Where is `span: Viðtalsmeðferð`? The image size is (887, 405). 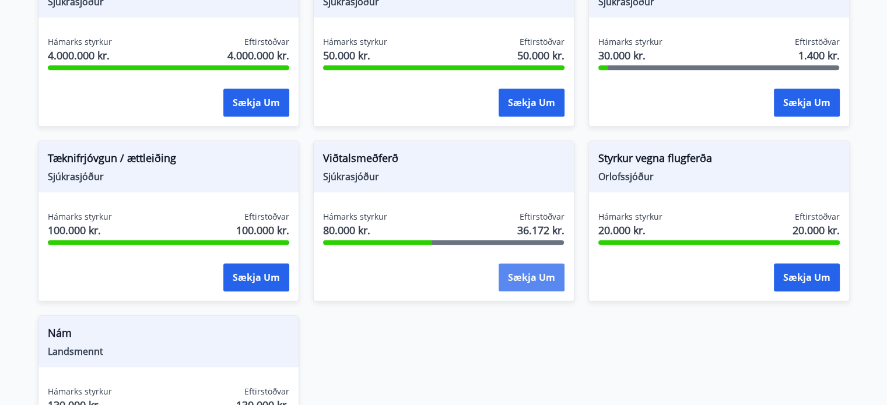 span: Viðtalsmeðferð is located at coordinates (444, 160).